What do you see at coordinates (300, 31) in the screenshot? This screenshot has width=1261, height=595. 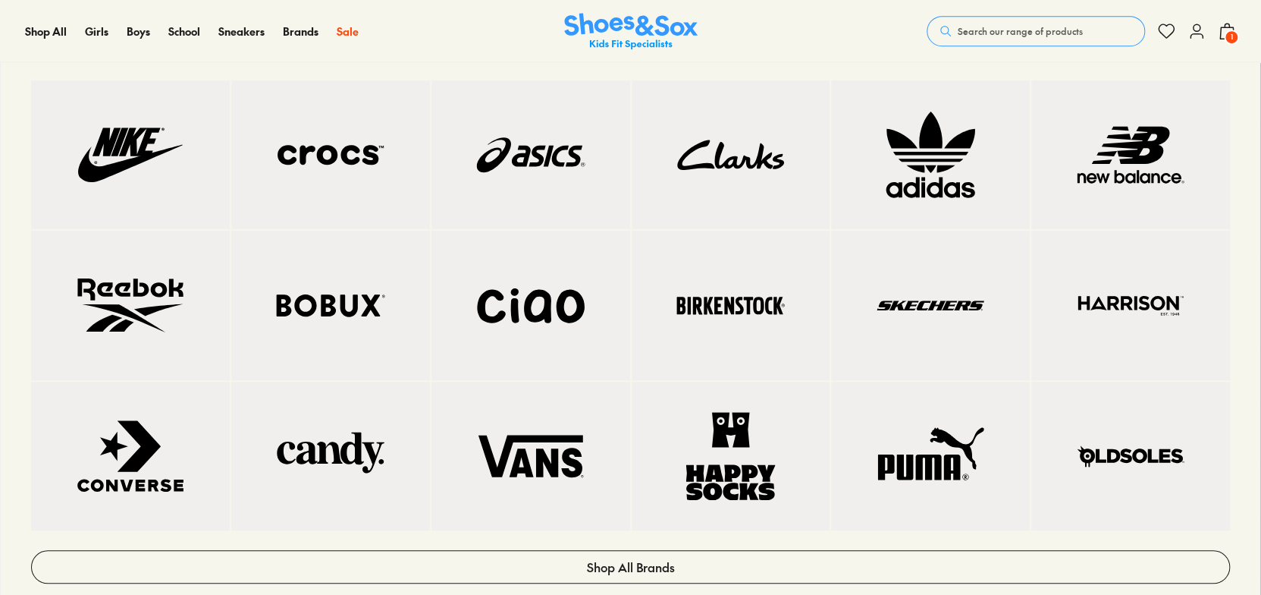 I see `span: Brands` at bounding box center [300, 31].